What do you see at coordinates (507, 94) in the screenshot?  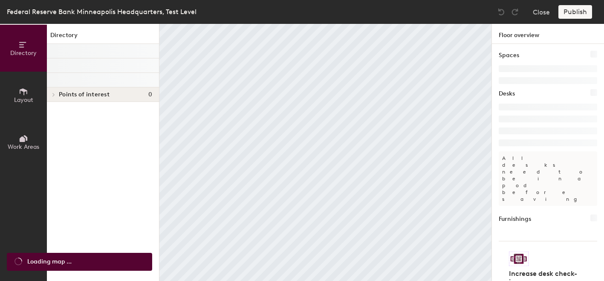 I see `h1: Desks` at bounding box center [507, 94].